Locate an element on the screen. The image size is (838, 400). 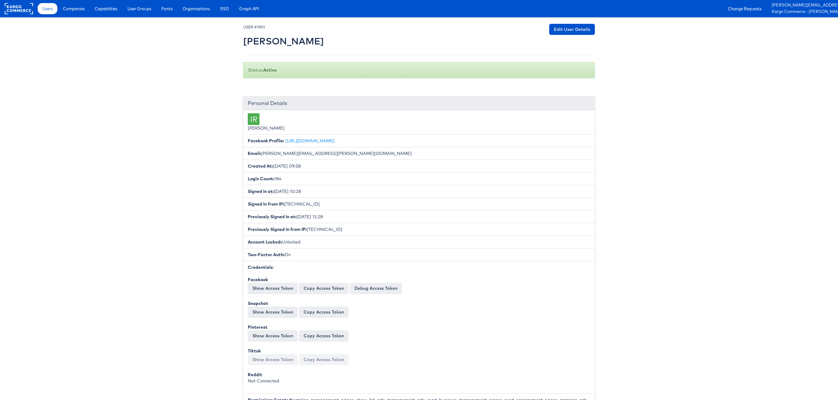
a: Edit User Details is located at coordinates (572, 29).